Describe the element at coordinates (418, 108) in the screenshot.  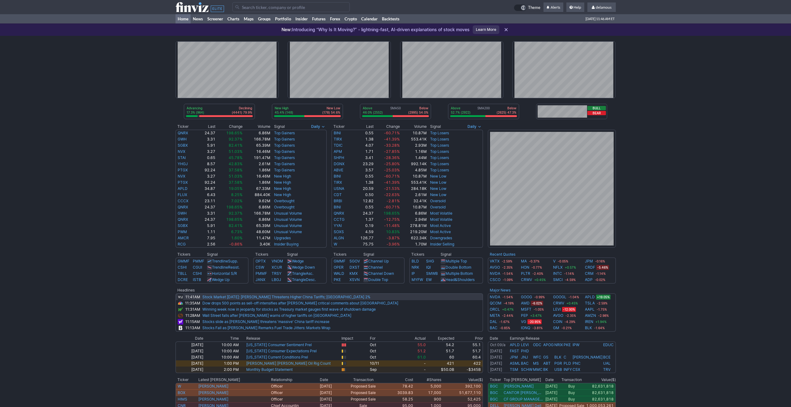
I see `p: Below` at that location.